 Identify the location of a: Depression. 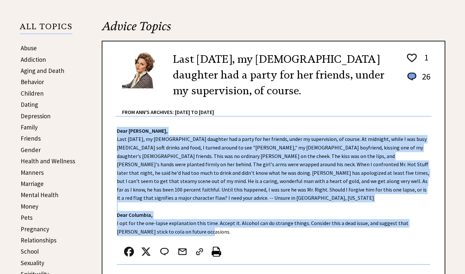
(35, 116).